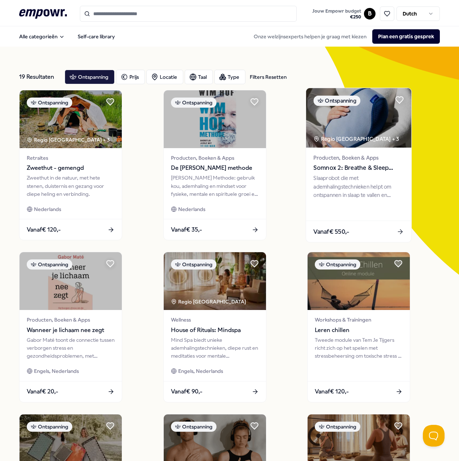 The width and height of the screenshot is (459, 461). Describe the element at coordinates (165, 77) in the screenshot. I see `div: Locatie` at that location.